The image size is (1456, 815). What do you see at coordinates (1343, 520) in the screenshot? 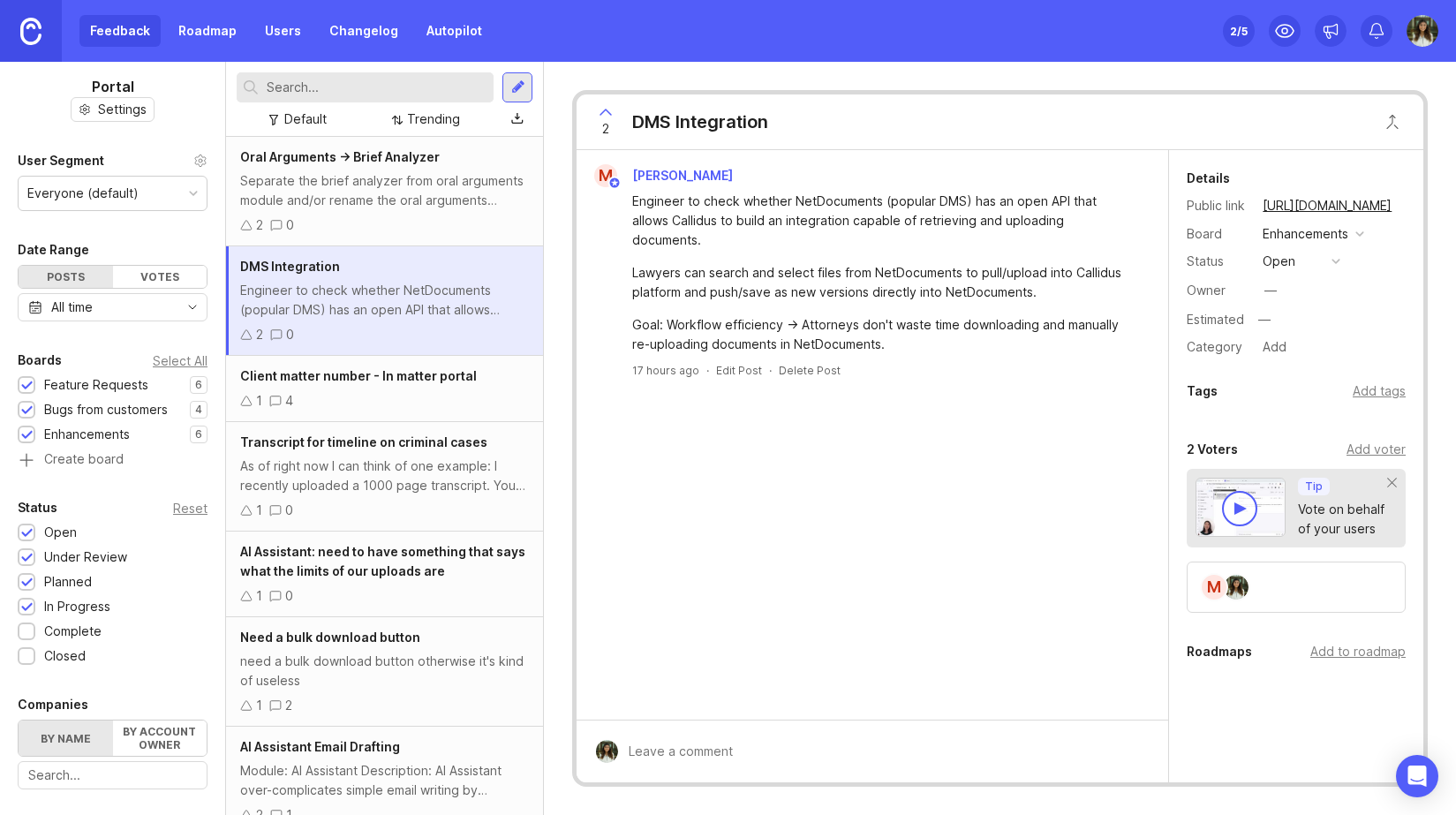
I see `div: Vote on behalf of your users` at bounding box center [1343, 520].